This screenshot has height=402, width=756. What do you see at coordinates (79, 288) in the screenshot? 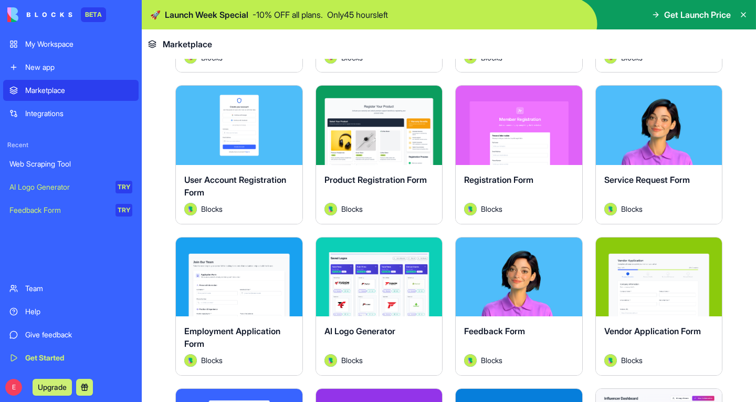
I see `div: Team` at bounding box center [79, 288].